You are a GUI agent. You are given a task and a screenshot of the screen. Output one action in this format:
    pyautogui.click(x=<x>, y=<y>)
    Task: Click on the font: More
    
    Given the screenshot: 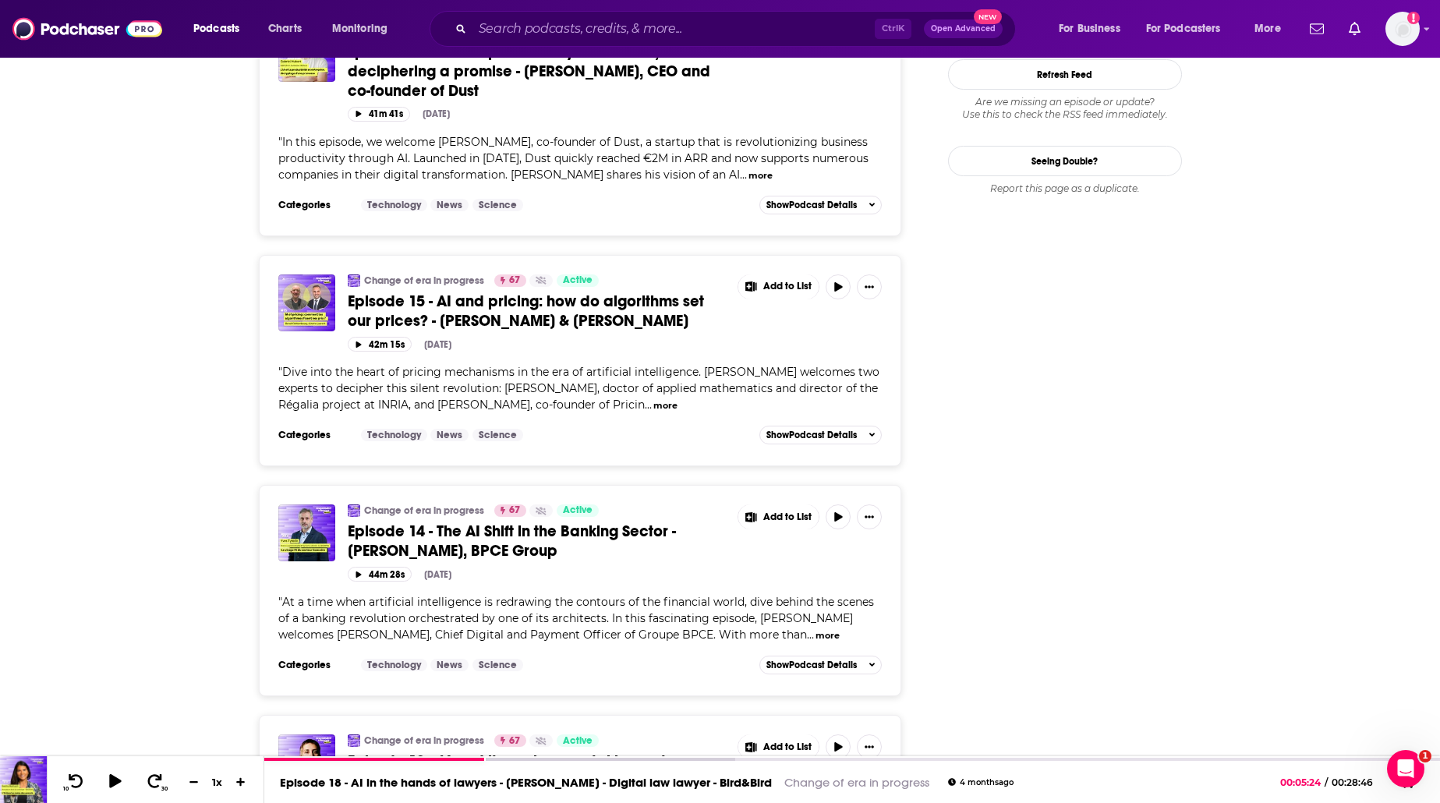 What is the action you would take?
    pyautogui.click(x=1268, y=28)
    